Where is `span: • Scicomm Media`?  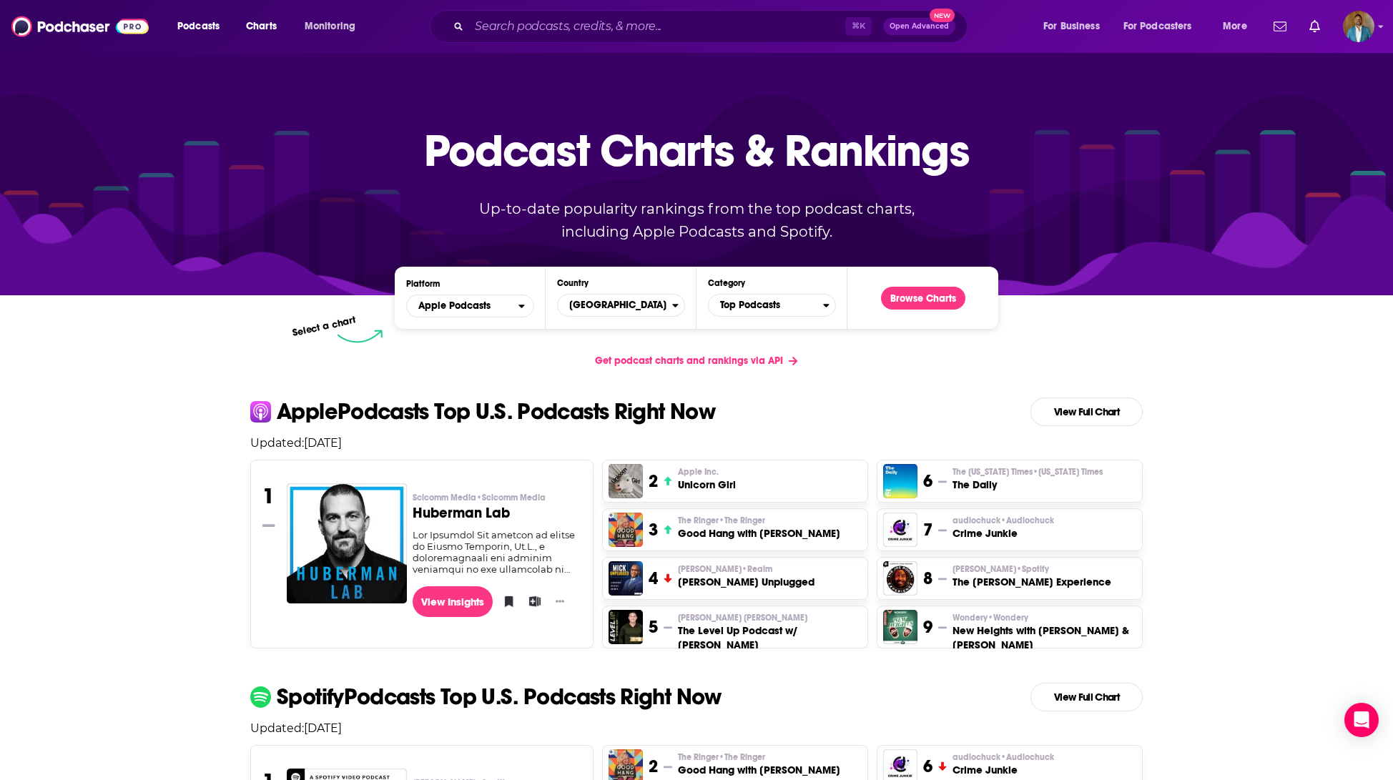
span: • Scicomm Media is located at coordinates (511, 498).